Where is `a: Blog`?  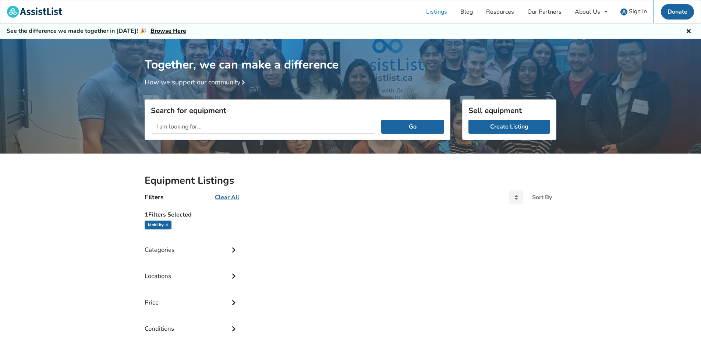
a: Blog is located at coordinates (466, 12).